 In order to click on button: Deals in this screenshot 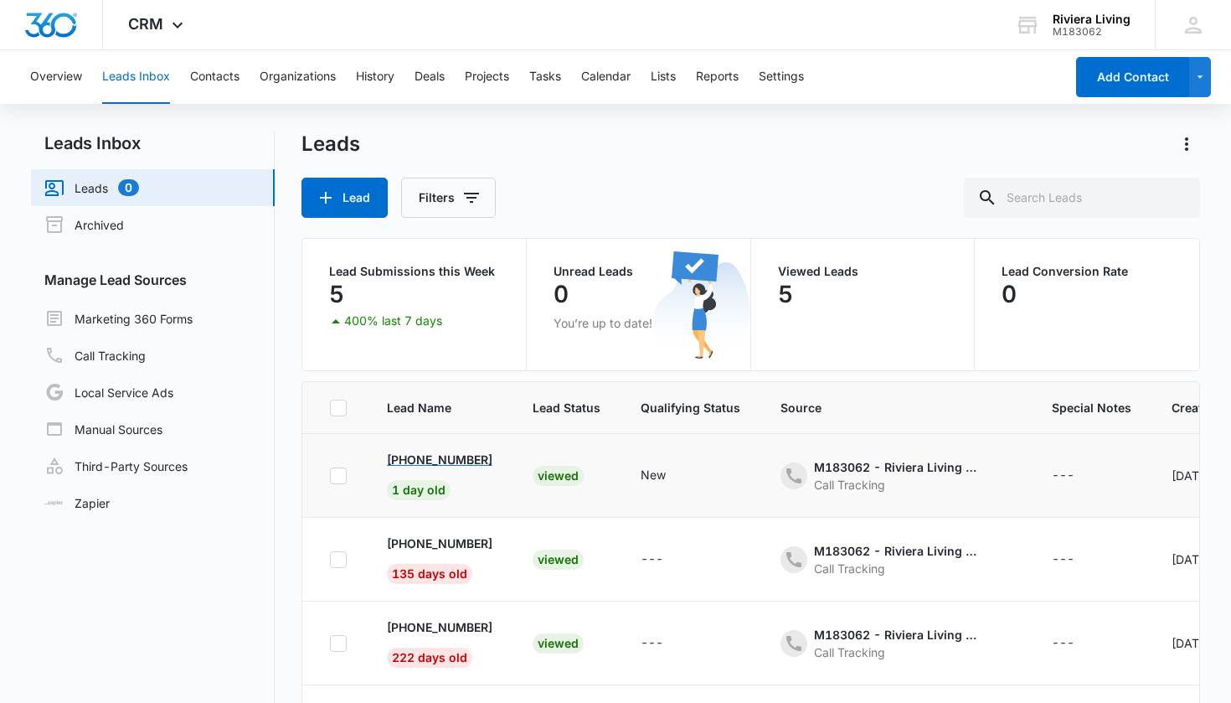, I will do `click(430, 77)`.